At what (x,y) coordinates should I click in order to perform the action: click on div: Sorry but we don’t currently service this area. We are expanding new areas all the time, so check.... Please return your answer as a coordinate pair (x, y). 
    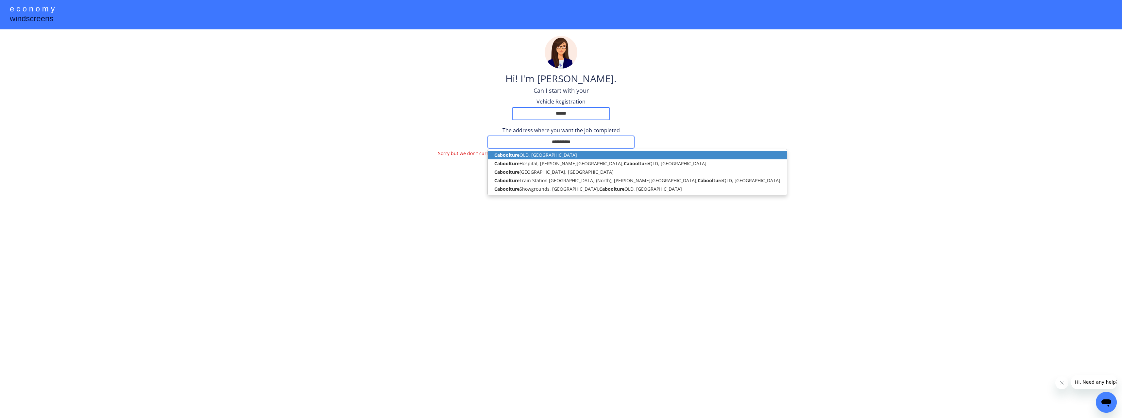
    Looking at the image, I should click on (561, 158).